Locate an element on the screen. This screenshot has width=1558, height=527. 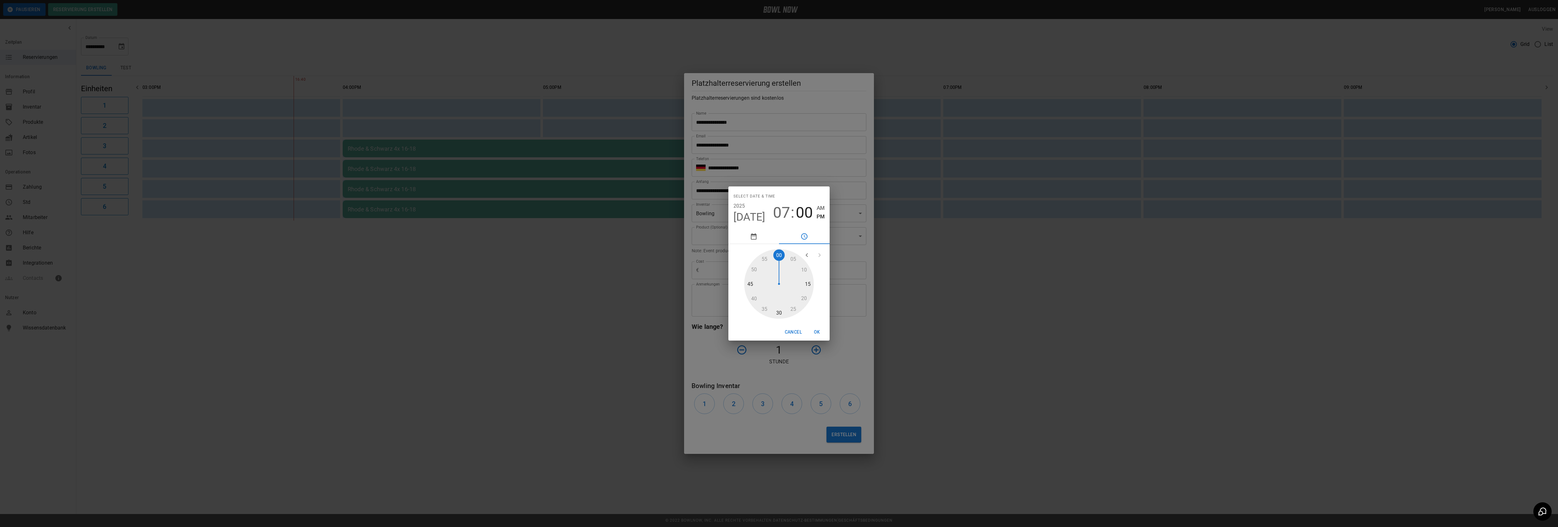
span: 00 is located at coordinates (804, 213).